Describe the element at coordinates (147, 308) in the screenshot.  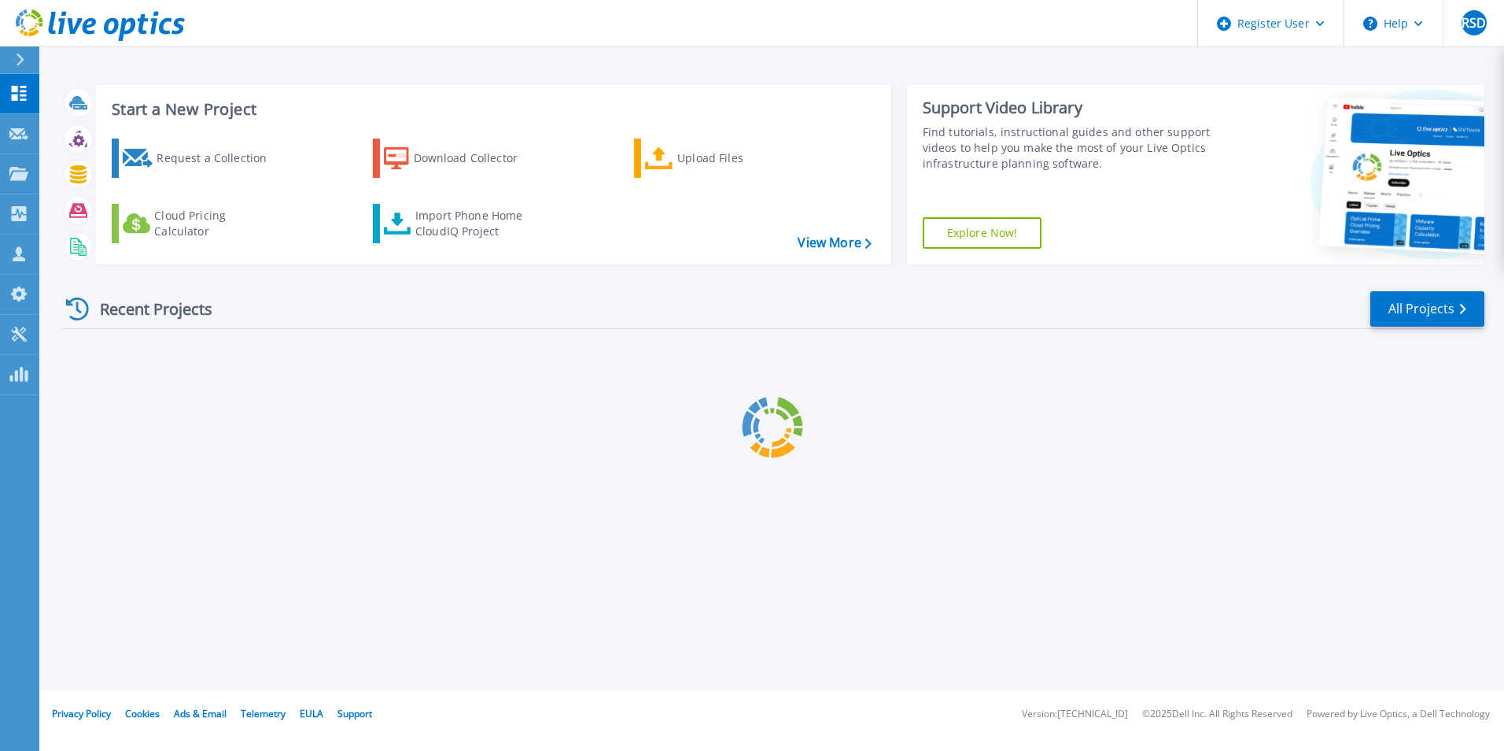
I see `div: Recent Projects` at that location.